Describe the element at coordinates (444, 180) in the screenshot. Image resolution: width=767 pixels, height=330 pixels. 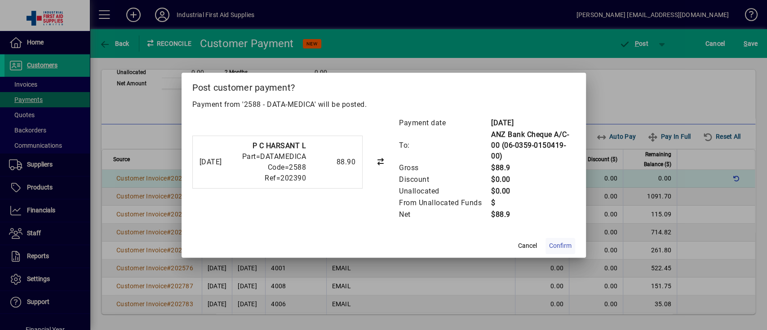
I see `td: Discount` at that location.